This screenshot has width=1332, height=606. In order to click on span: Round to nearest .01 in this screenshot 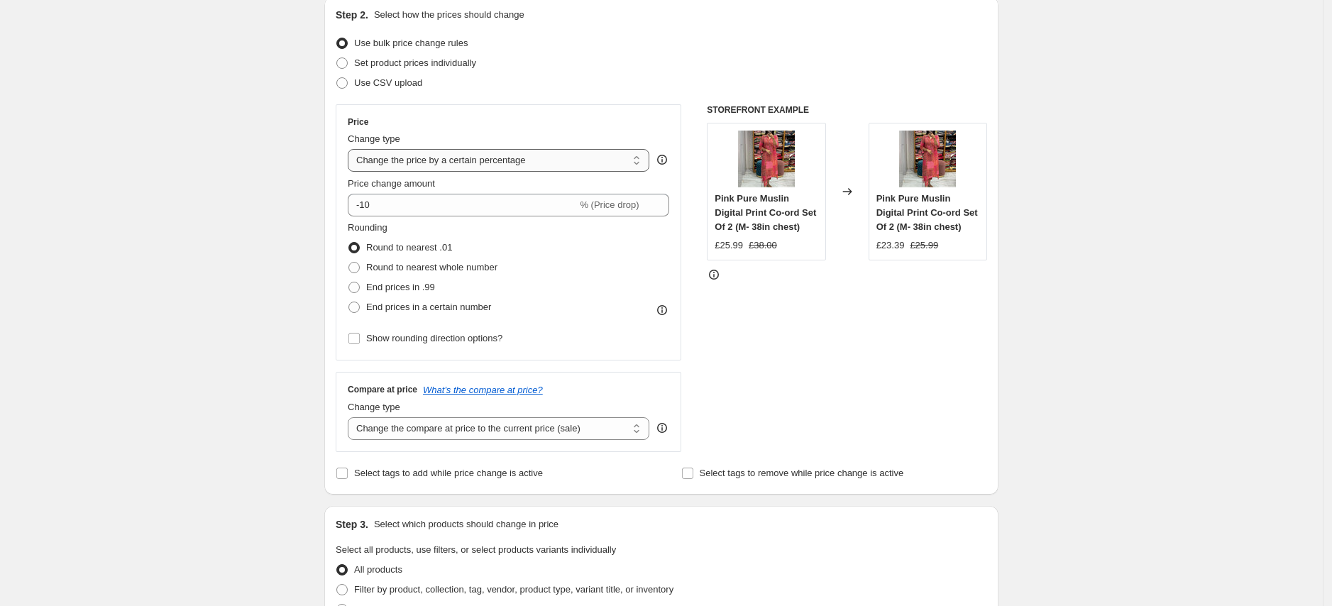, I will do `click(409, 247)`.